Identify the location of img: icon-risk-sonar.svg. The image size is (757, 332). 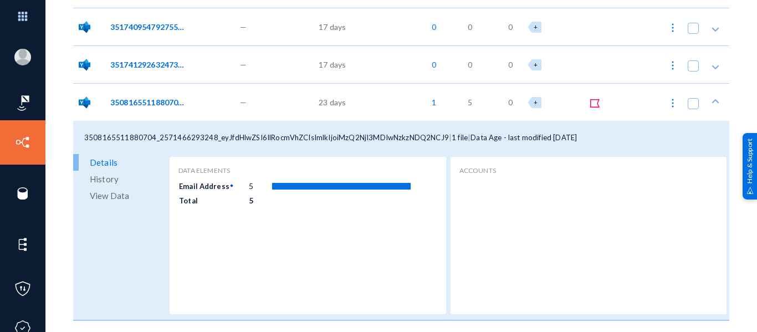
(23, 103).